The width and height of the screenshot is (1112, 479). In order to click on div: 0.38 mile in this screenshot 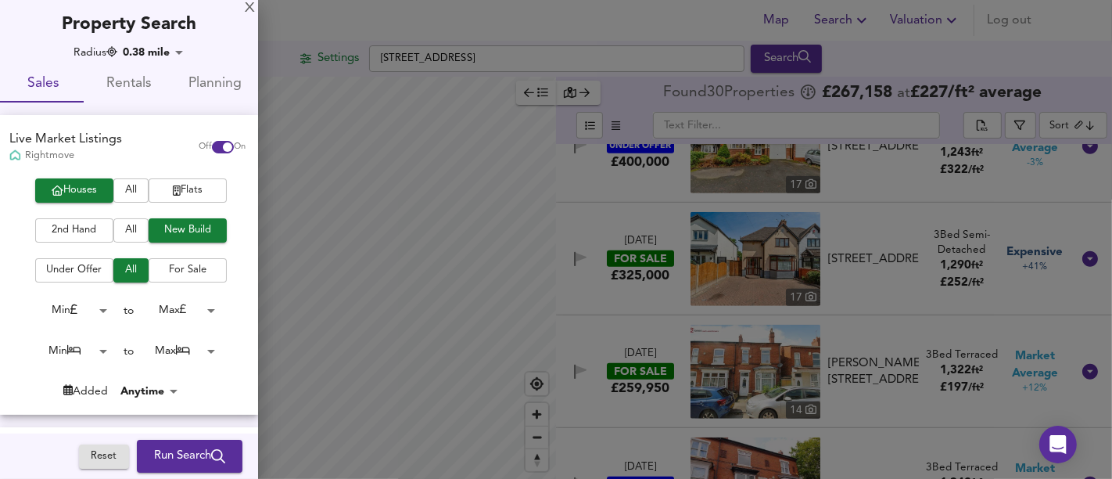, I will do `click(153, 52)`.